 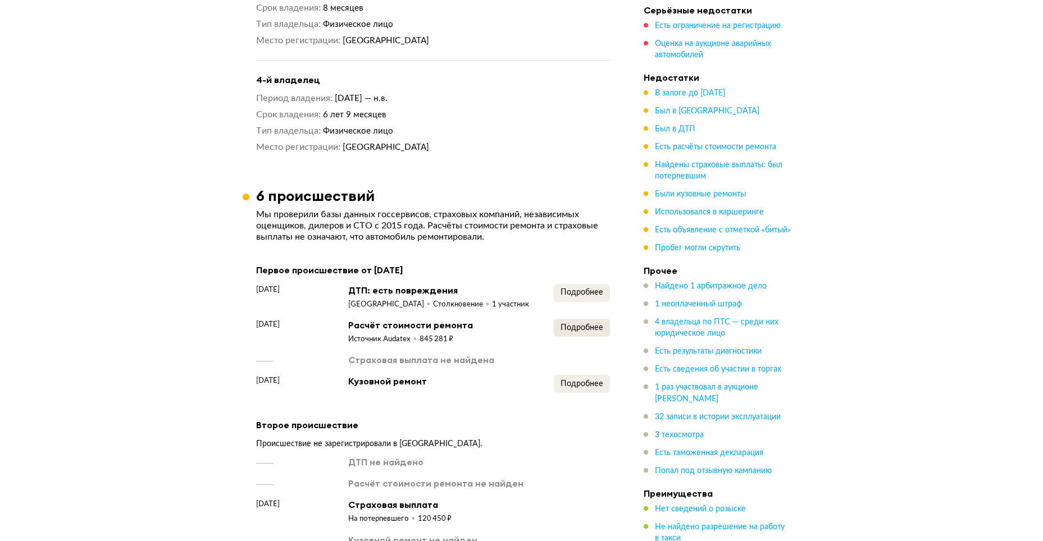 What do you see at coordinates (386, 462) in the screenshot?
I see `div: ДТП не найдено` at bounding box center [386, 462].